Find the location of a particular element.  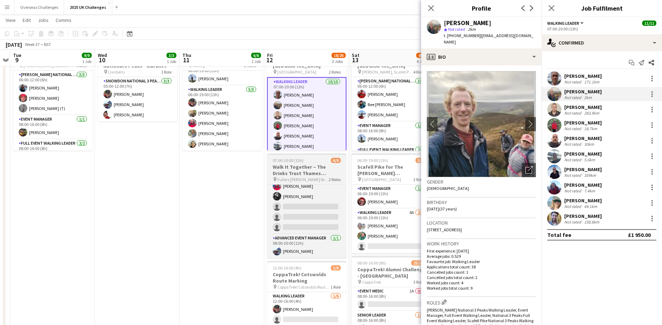

div: BST is located at coordinates (47, 44).